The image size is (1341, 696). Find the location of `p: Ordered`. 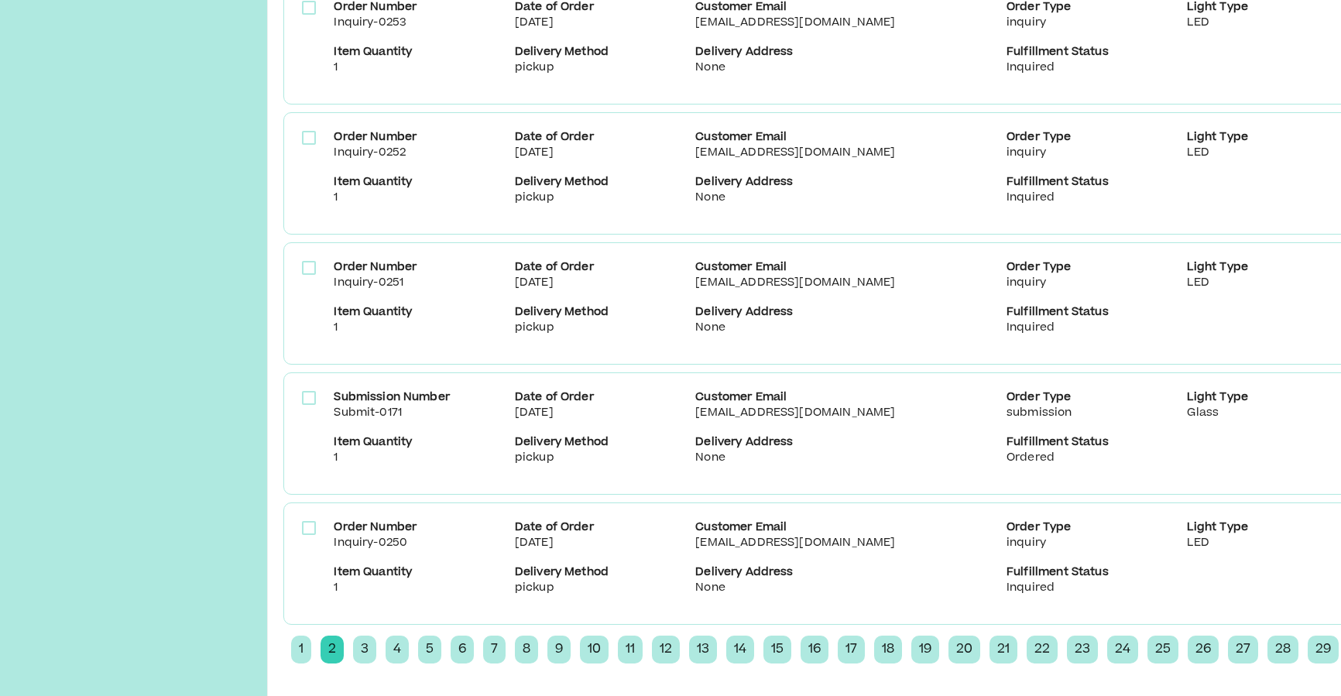

p: Ordered is located at coordinates (1096, 458).